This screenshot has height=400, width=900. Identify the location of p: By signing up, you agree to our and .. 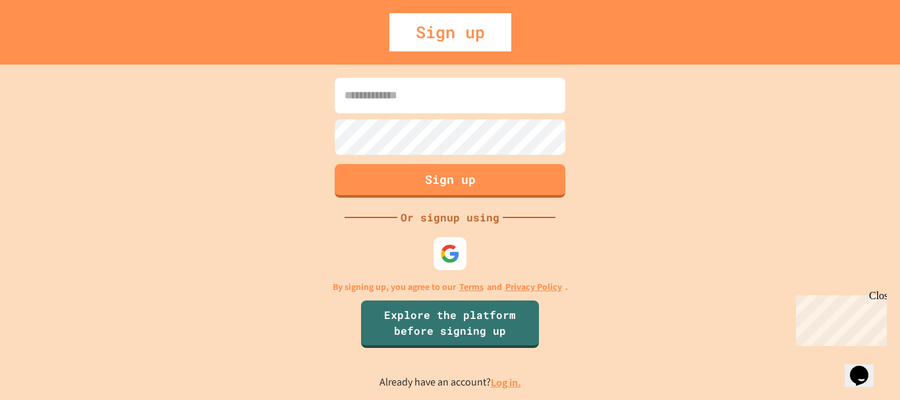
(450, 287).